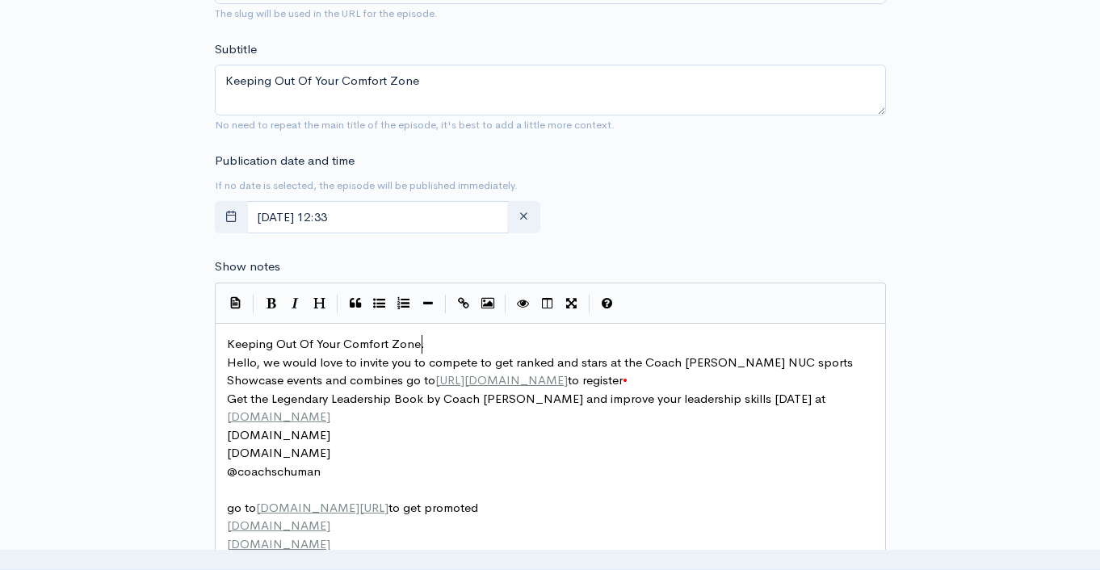 This screenshot has height=570, width=1100. Describe the element at coordinates (355, 304) in the screenshot. I see `button: Quote` at that location.